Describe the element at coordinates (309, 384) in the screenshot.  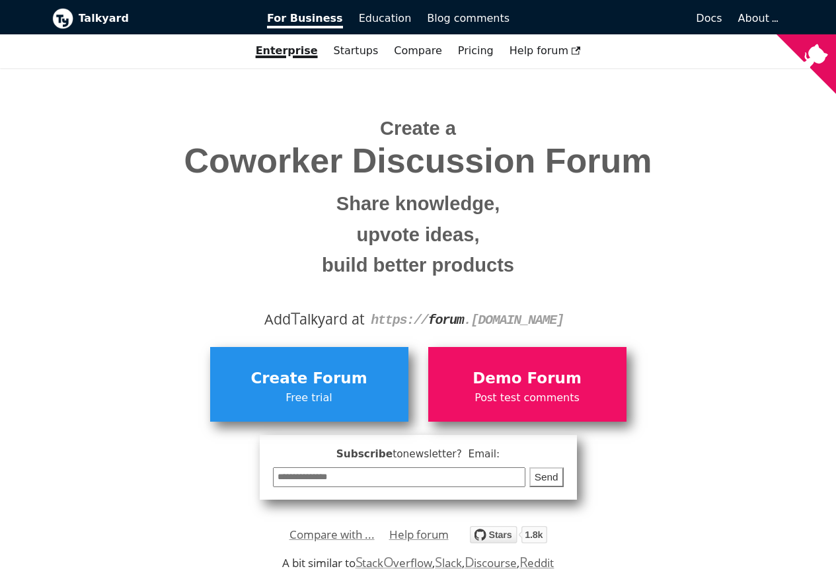
I see `a: Create ForumFree trial` at that location.